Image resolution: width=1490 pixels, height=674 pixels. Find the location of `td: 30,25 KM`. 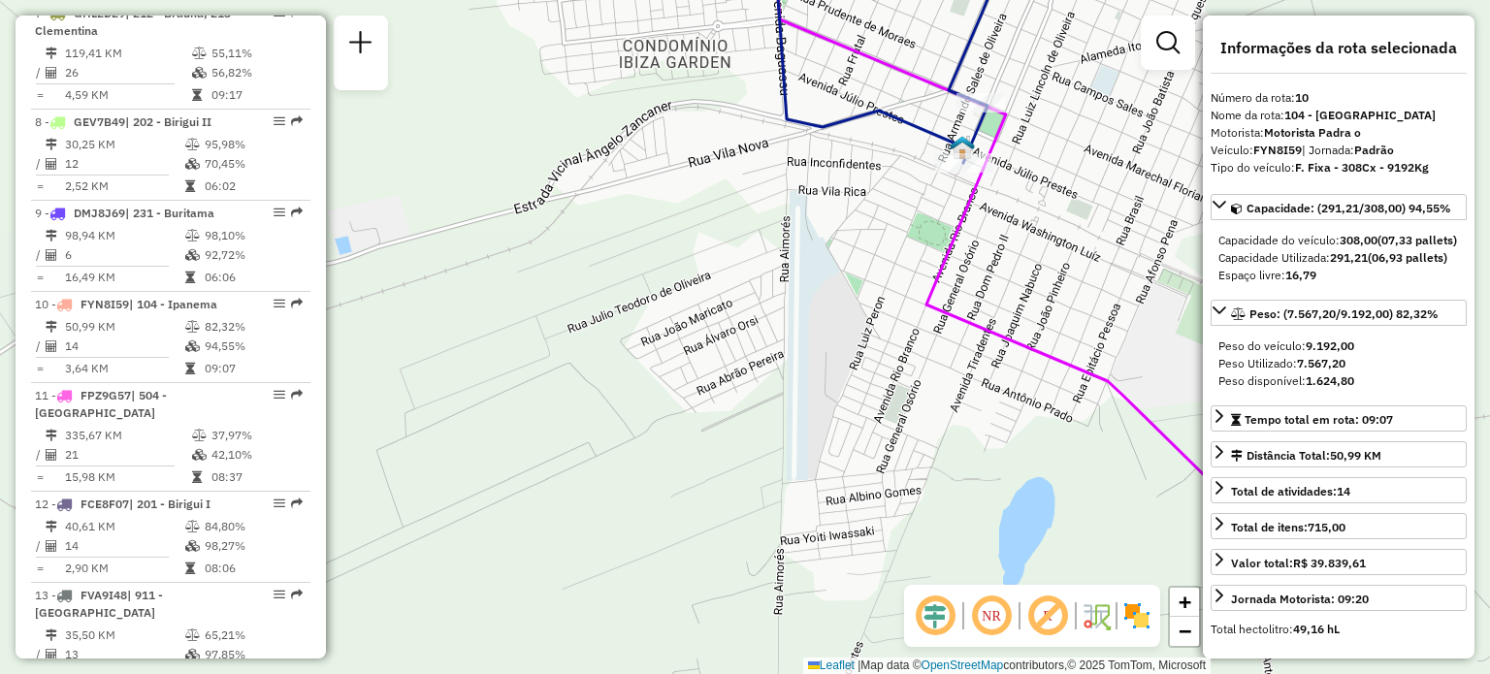

td: 30,25 KM is located at coordinates (124, 144).